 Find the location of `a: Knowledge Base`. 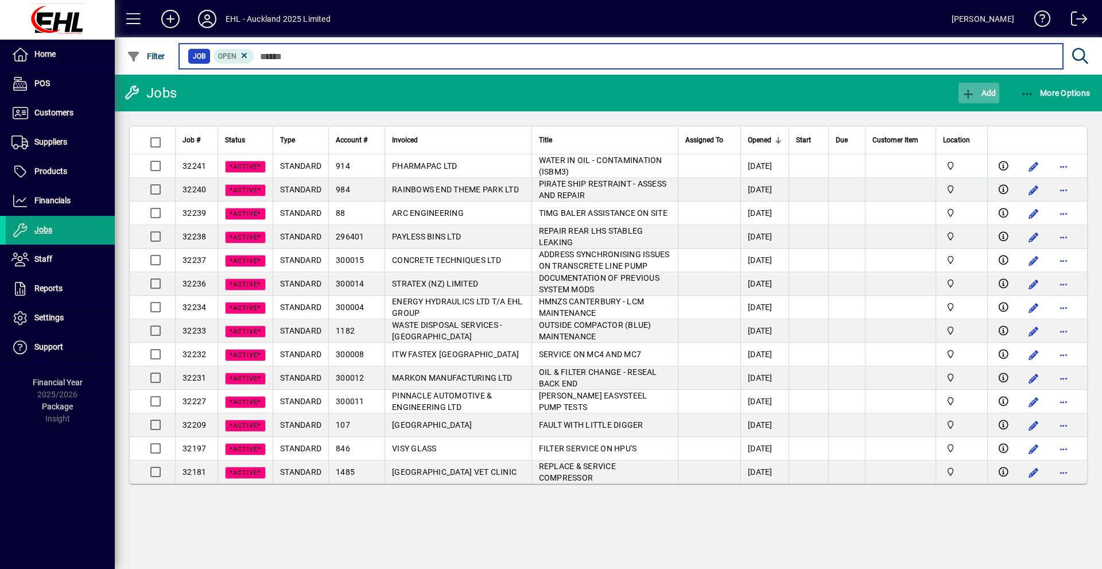

a: Knowledge Base is located at coordinates (1038, 21).